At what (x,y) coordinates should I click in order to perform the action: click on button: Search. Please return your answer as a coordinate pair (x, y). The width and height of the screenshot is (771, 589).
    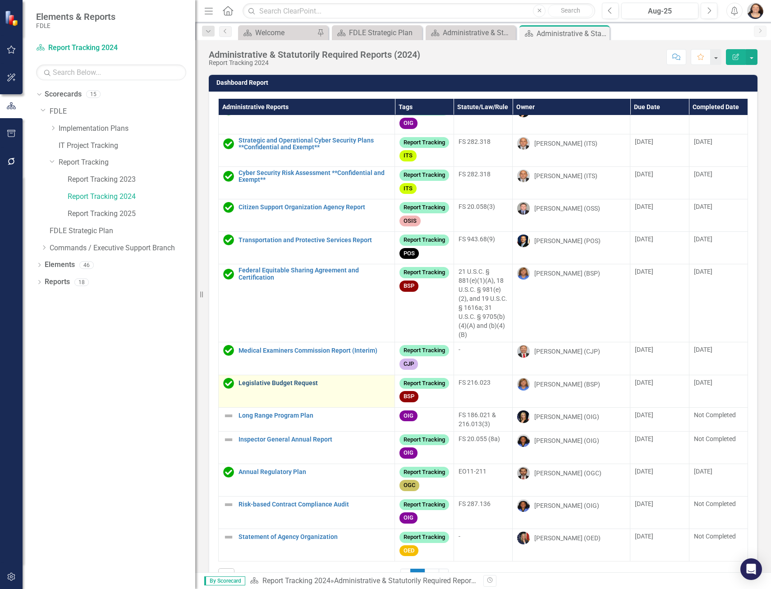
    Looking at the image, I should click on (570, 11).